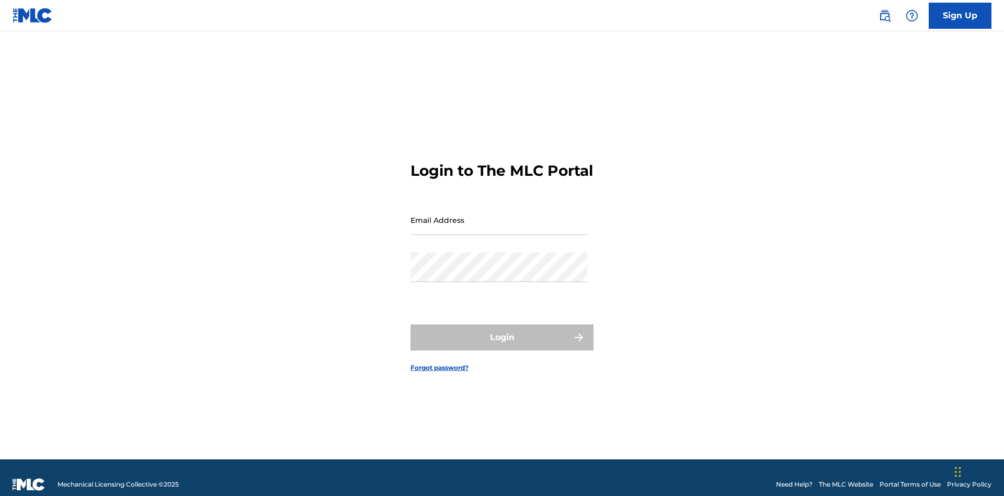 This screenshot has height=496, width=1004. What do you see at coordinates (502, 171) in the screenshot?
I see `h3: Login to The MLC Portal` at bounding box center [502, 171].